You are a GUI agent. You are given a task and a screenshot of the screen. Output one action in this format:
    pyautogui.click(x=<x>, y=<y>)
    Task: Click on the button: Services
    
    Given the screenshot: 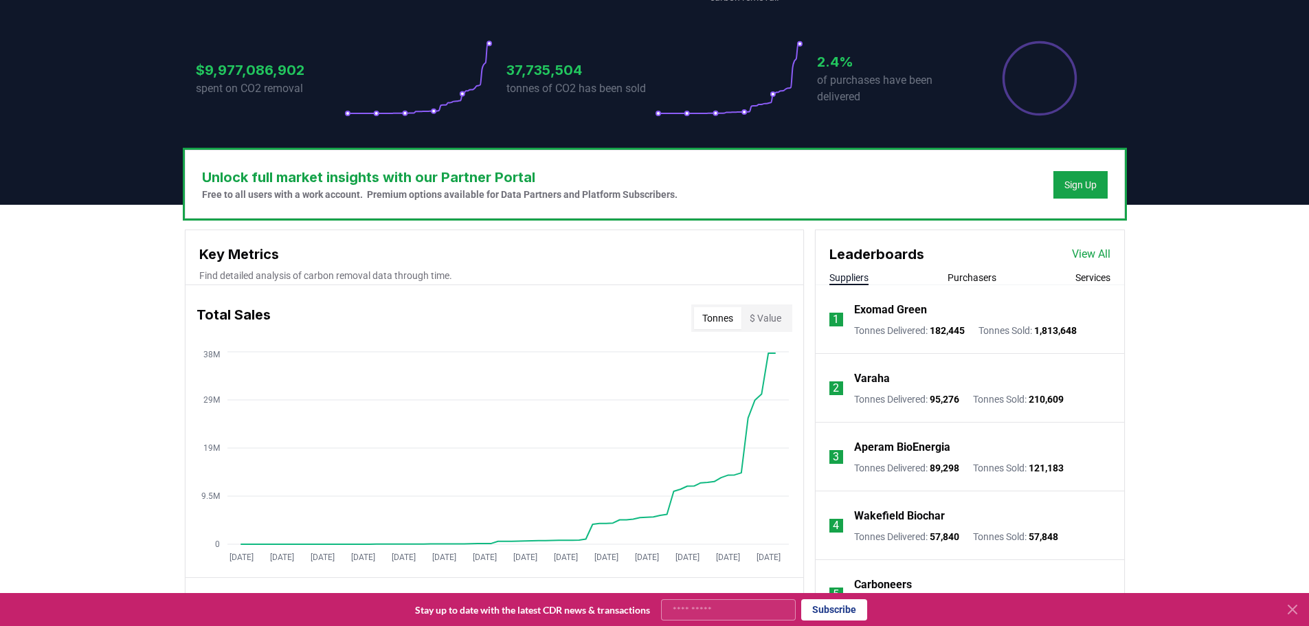 What is the action you would take?
    pyautogui.click(x=1093, y=278)
    